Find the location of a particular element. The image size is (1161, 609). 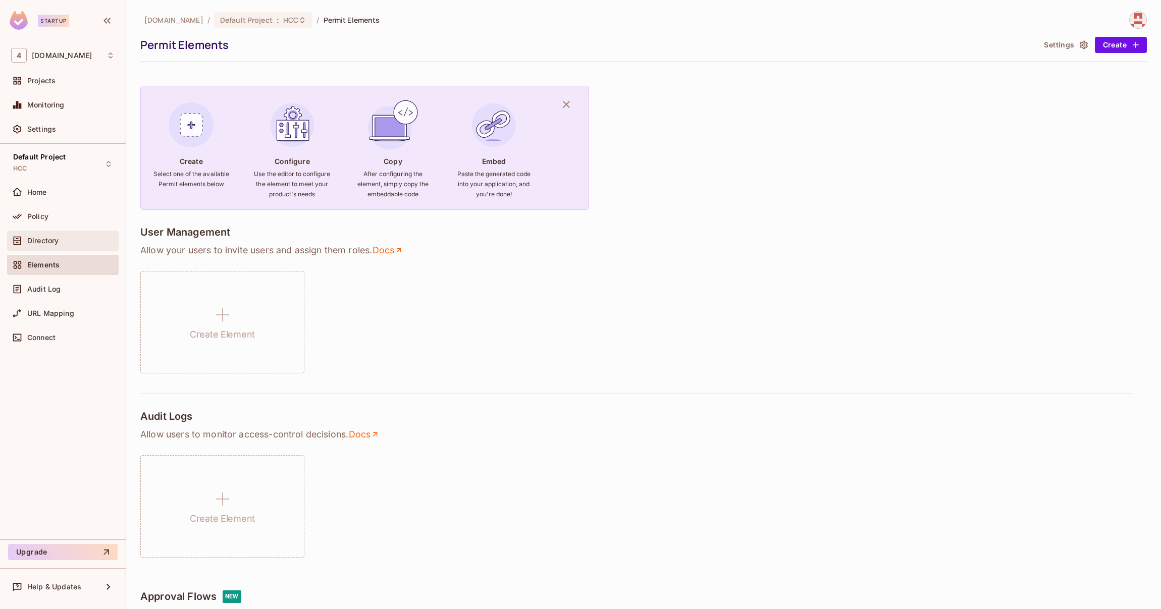

img: Embed Element is located at coordinates (494, 125).